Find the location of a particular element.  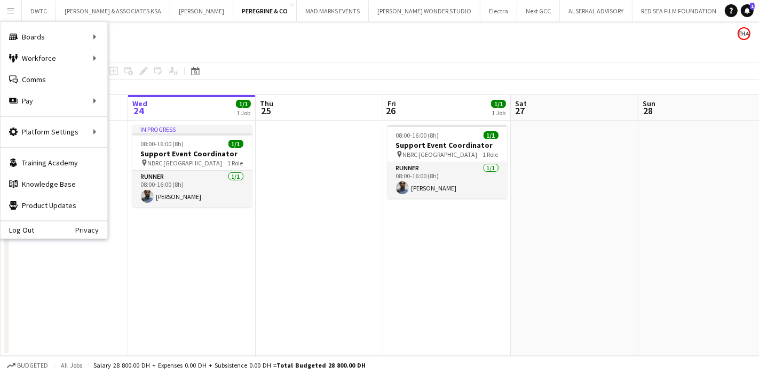

button: Budgeted is located at coordinates (27, 366).